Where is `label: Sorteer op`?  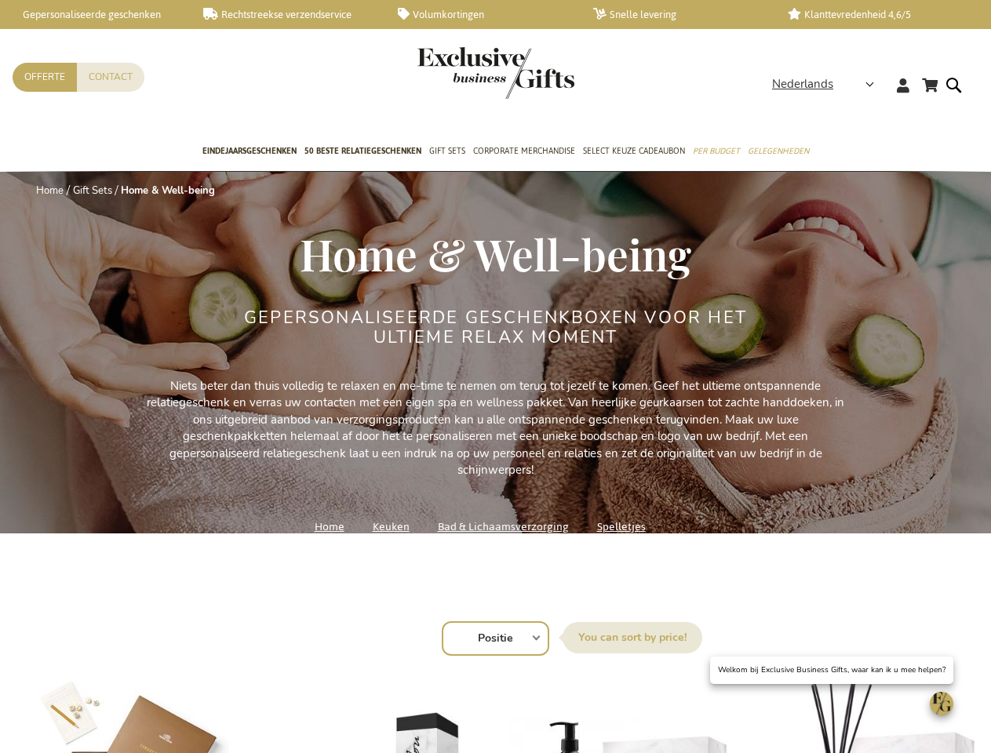
label: Sorteer op is located at coordinates (632, 638).